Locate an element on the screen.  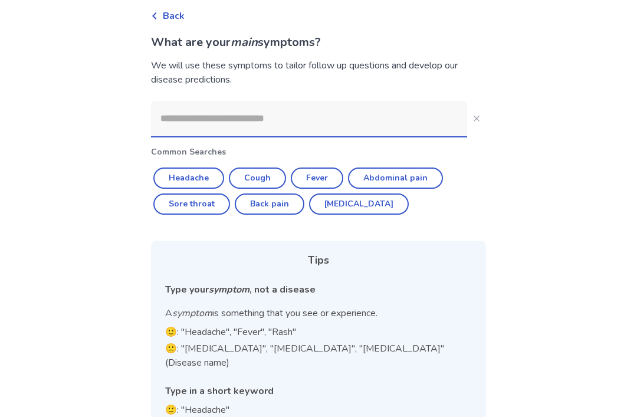
p: What are your symptoms? is located at coordinates (318, 42).